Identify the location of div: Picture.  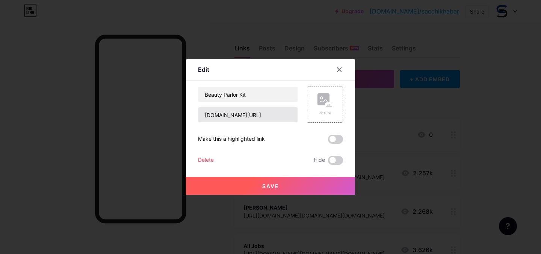
(325, 113).